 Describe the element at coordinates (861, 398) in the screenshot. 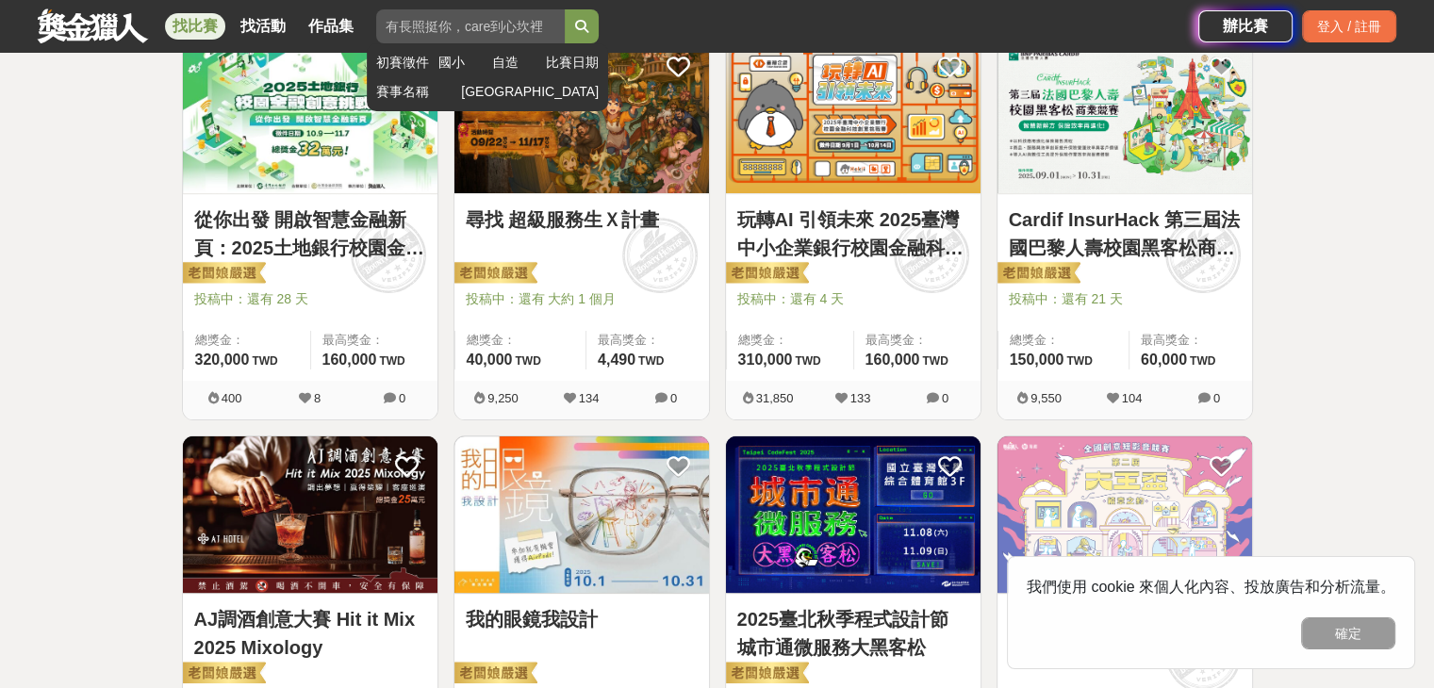

I see `span: 133` at that location.